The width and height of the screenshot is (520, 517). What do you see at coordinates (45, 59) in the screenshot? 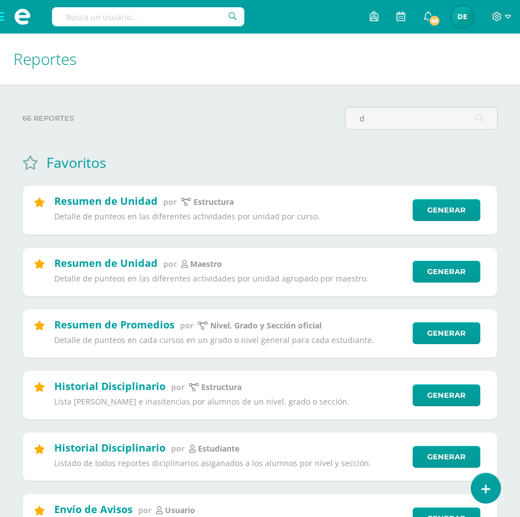
I see `span: Reportes` at bounding box center [45, 59].